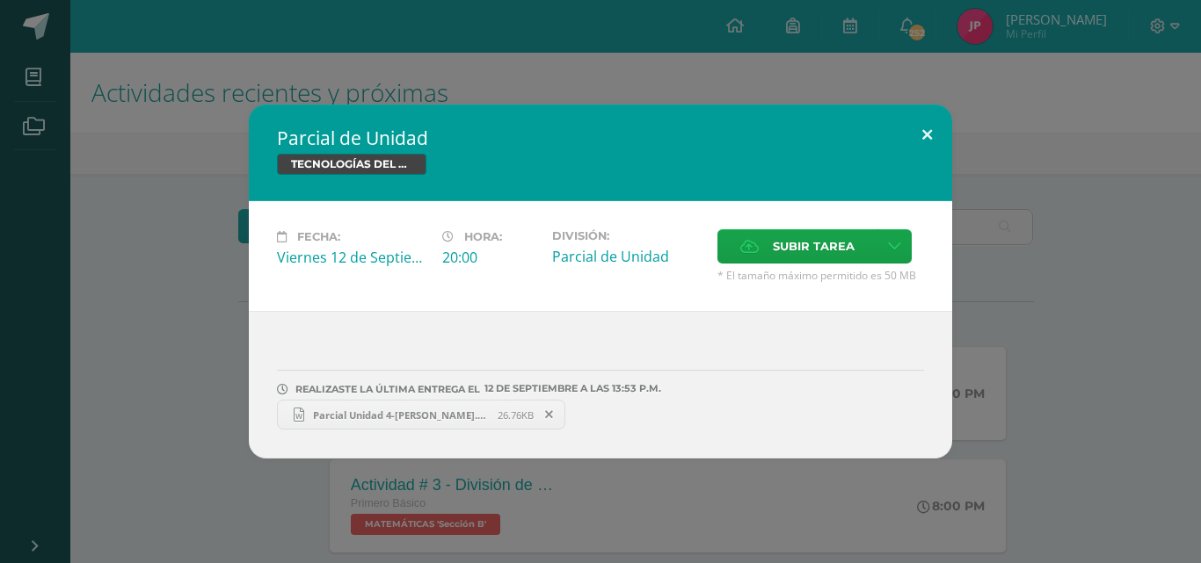  I want to click on div: Viernes 12 de Septiembre, so click(352, 258).